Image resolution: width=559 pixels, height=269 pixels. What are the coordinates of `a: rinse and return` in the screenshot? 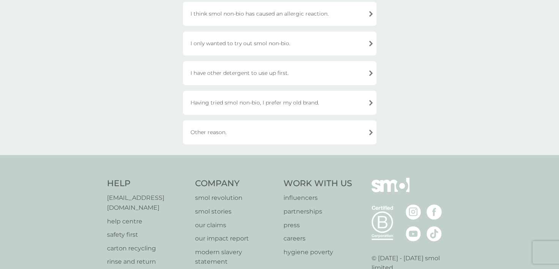 It's located at (147, 261).